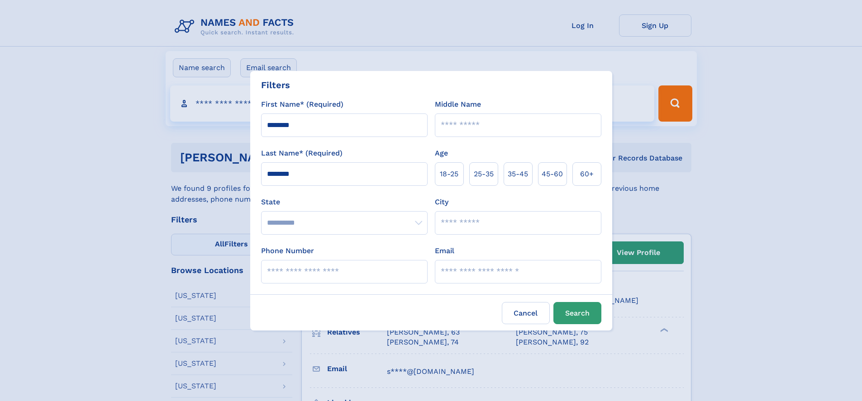 Image resolution: width=862 pixels, height=401 pixels. What do you see at coordinates (287, 251) in the screenshot?
I see `label: Phone Number` at bounding box center [287, 251].